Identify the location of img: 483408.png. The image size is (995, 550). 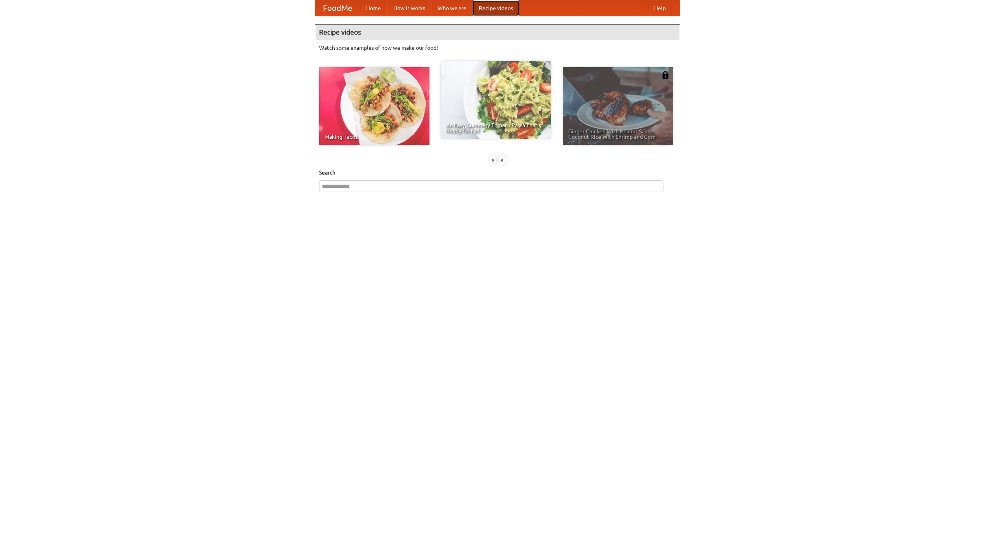
(665, 75).